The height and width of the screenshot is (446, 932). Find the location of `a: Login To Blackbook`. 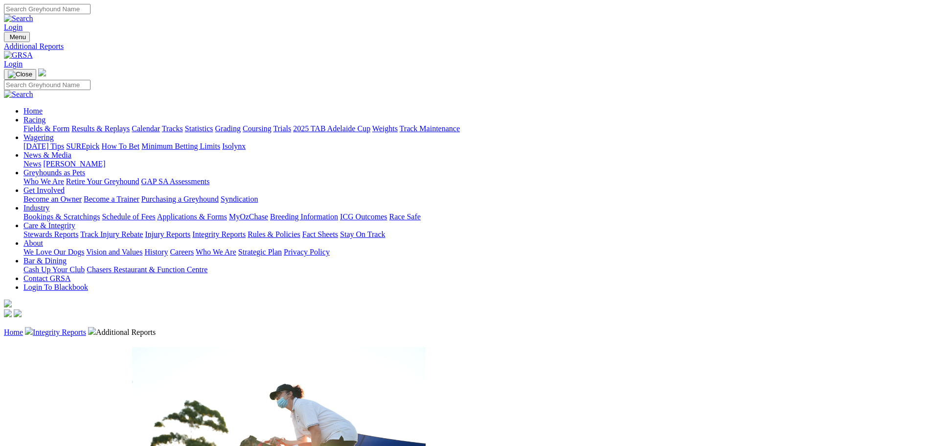

a: Login To Blackbook is located at coordinates (56, 287).